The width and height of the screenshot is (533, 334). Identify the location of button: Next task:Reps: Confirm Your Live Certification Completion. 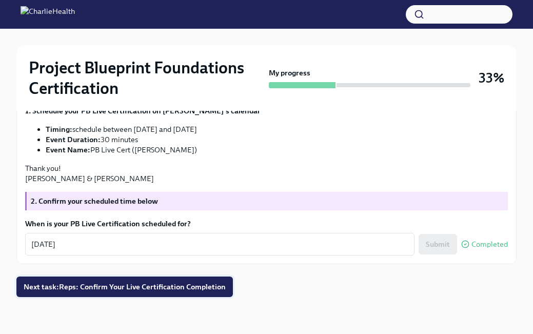
(125, 287).